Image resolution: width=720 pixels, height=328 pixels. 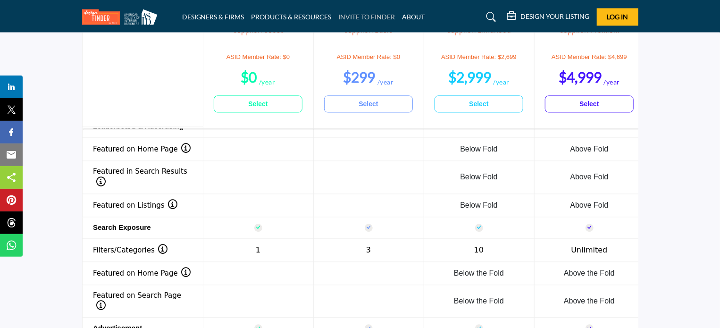 What do you see at coordinates (590, 57) in the screenshot?
I see `span: ASID Member Rate: $4,699` at bounding box center [590, 57].